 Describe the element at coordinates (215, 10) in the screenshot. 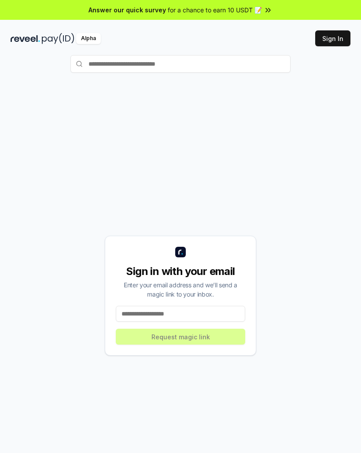

I see `span: for a chance to earn 10 USDT 📝` at that location.